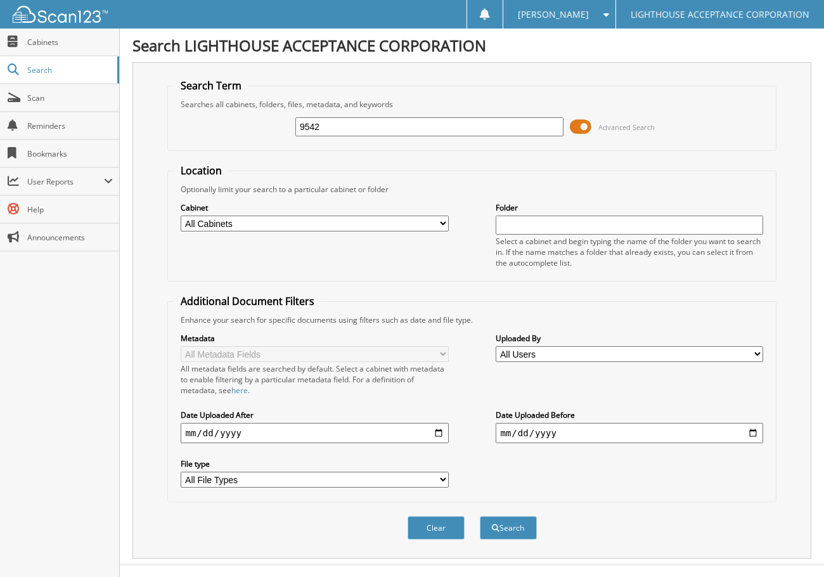 The height and width of the screenshot is (577, 824). I want to click on img: scan123-logo-white.svg, so click(60, 14).